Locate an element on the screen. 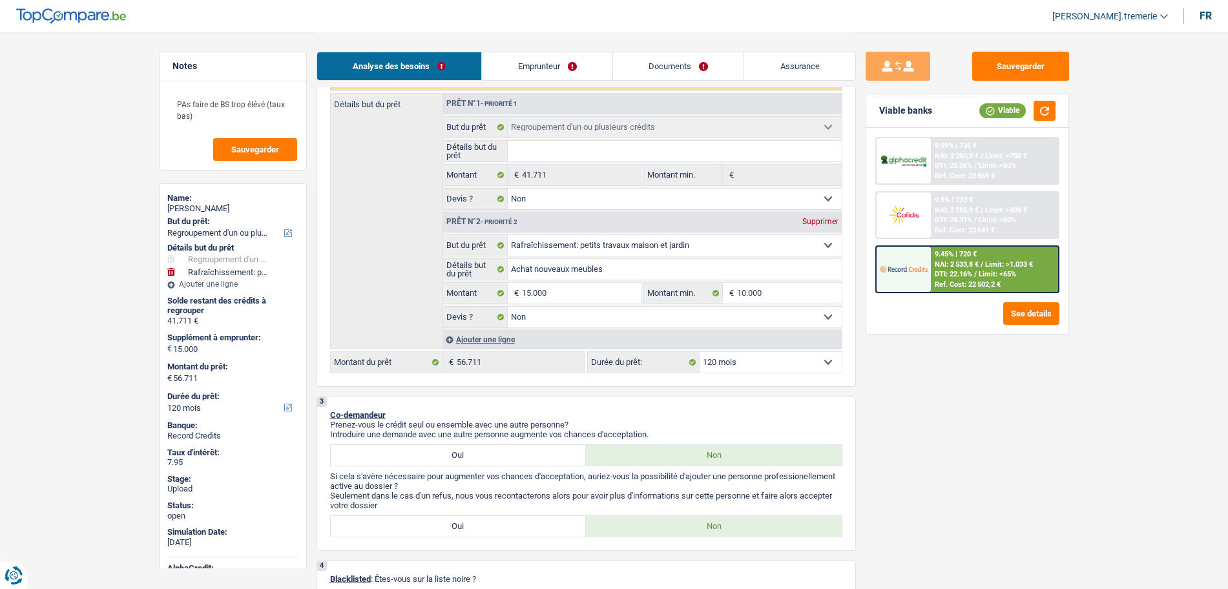 This screenshot has height=589, width=1228. div: Viable banks is located at coordinates (906, 110).